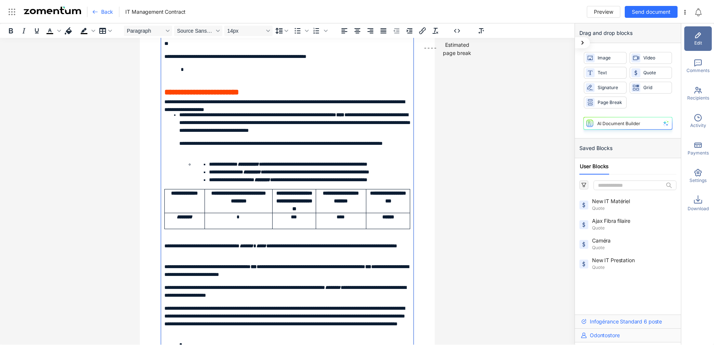 The width and height of the screenshot is (714, 345). Describe the element at coordinates (409, 31) in the screenshot. I see `button: Increase indent` at that location.